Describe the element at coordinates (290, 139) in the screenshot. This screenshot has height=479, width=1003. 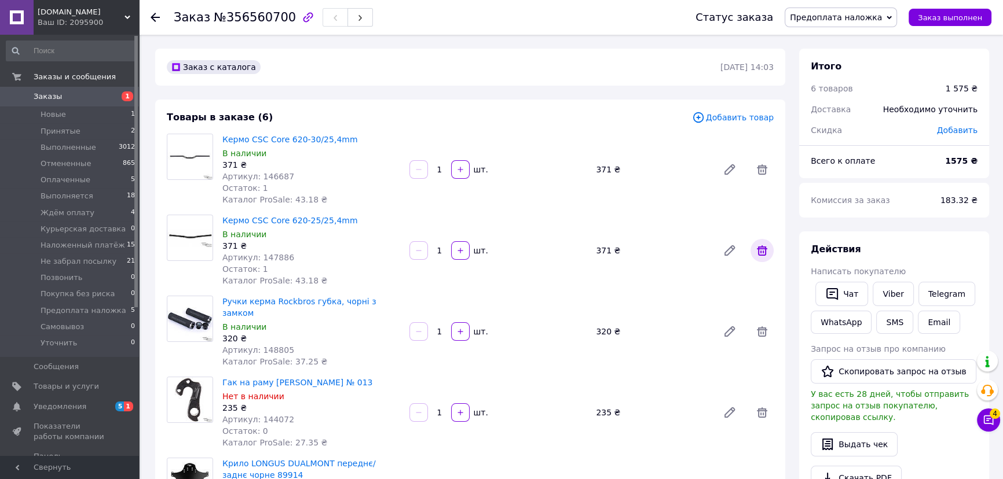
I see `a: Кермо CSC Core 620-30/25,4mm` at that location.